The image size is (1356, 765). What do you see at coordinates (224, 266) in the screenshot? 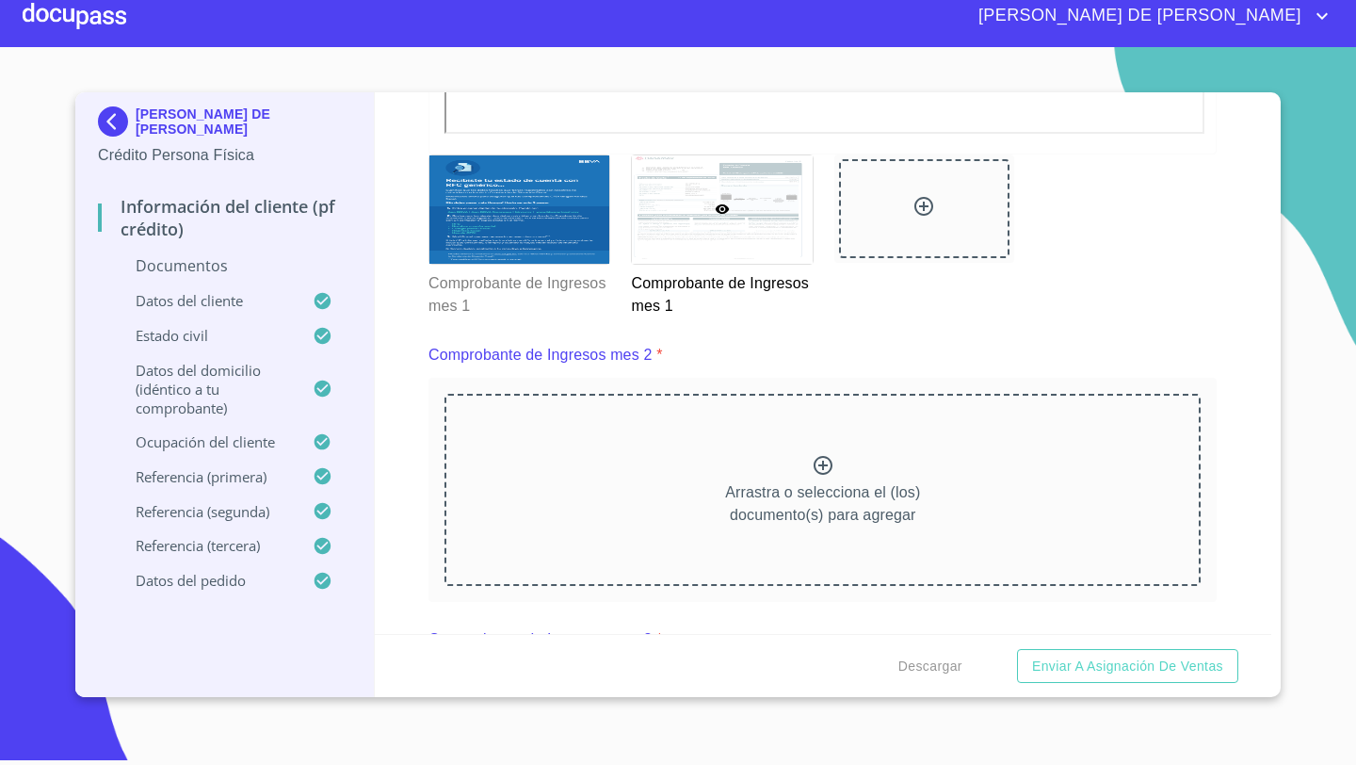
I see `p: Documentos` at bounding box center [224, 266].